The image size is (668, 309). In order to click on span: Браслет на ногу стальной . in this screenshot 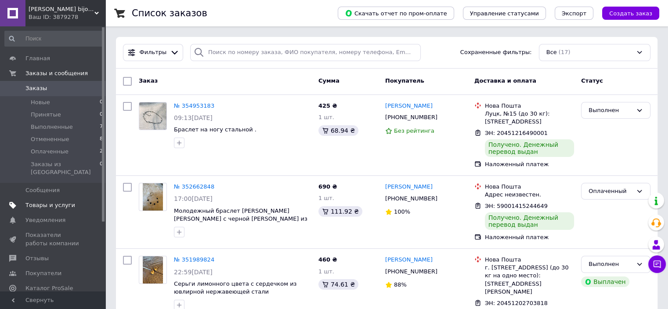, I will do `click(215, 129)`.